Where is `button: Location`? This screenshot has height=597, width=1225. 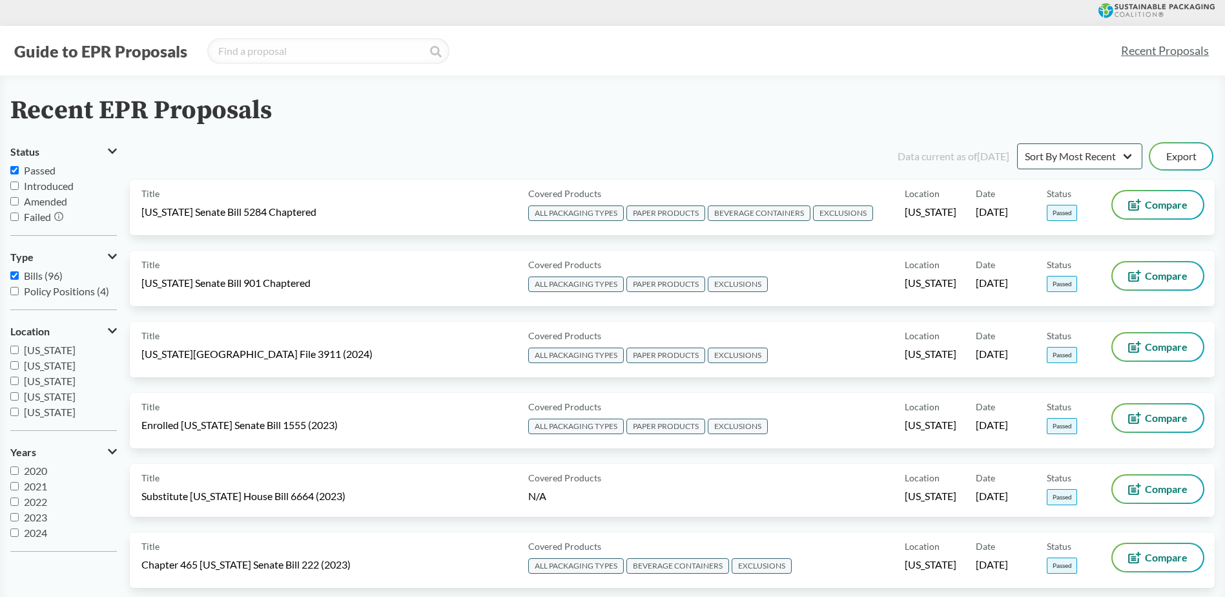
button: Location is located at coordinates (63, 331).